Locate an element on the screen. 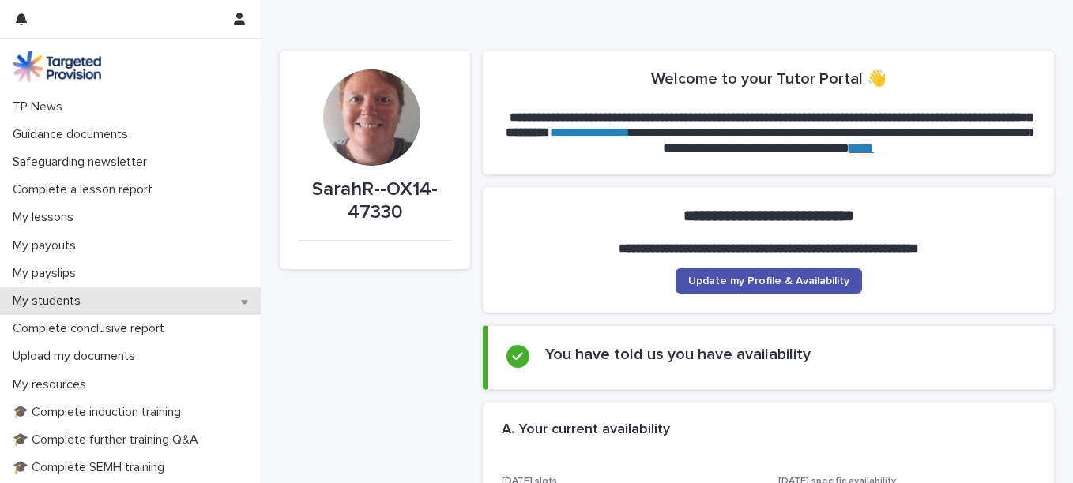  p: Complete conclusive report is located at coordinates (92, 329).